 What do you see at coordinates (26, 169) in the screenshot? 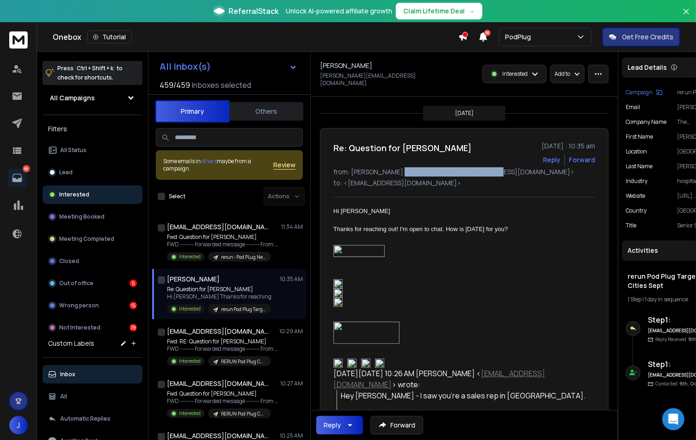
I see `p: 98` at bounding box center [26, 169].